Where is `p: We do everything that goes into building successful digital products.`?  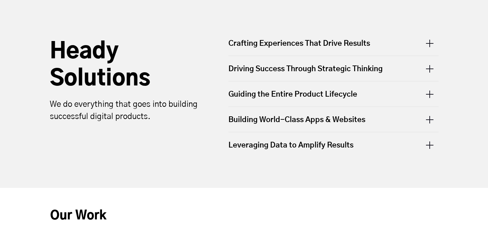
p: We do everything that goes into building successful digital products. is located at coordinates (126, 110).